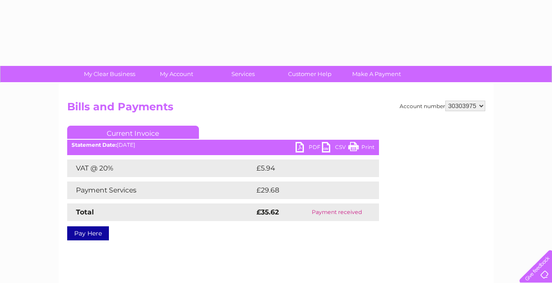 This screenshot has width=552, height=283. I want to click on td: £29.68, so click(308, 190).